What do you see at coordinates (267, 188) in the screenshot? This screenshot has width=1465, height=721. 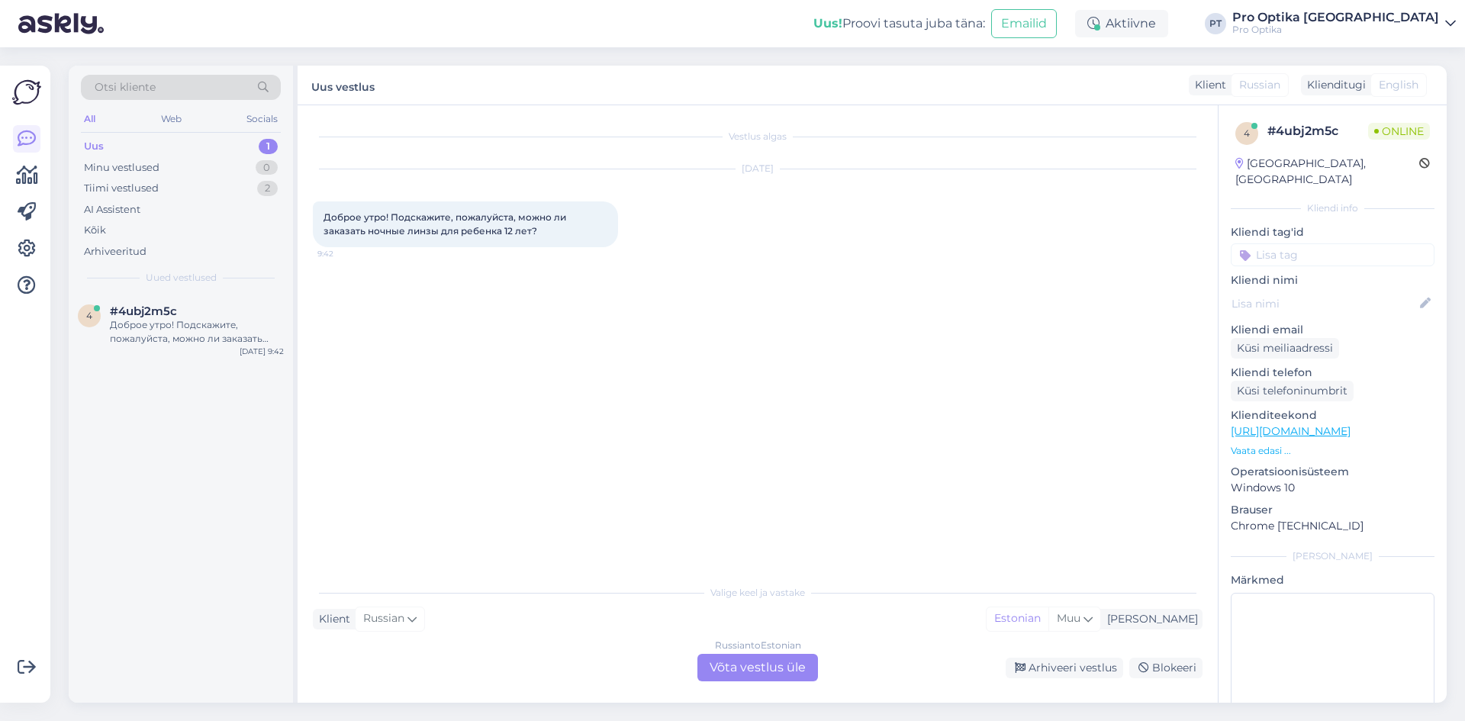 I see `div: 2` at bounding box center [267, 188].